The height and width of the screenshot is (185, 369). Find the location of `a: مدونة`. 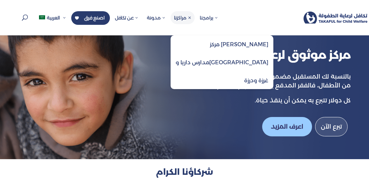

a: مدونة is located at coordinates (156, 23).